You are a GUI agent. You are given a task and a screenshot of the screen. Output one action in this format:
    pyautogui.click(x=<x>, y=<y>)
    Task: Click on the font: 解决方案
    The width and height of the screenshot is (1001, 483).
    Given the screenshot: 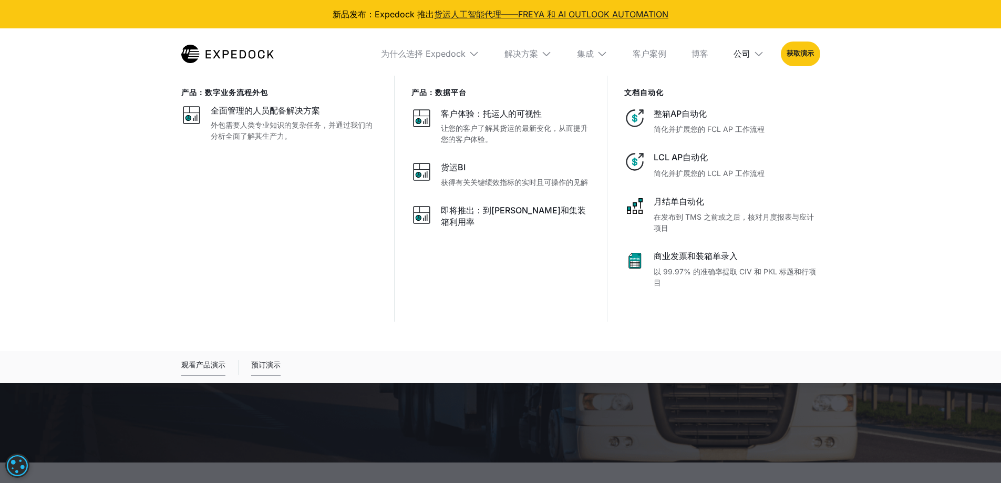 What is the action you would take?
    pyautogui.click(x=521, y=54)
    